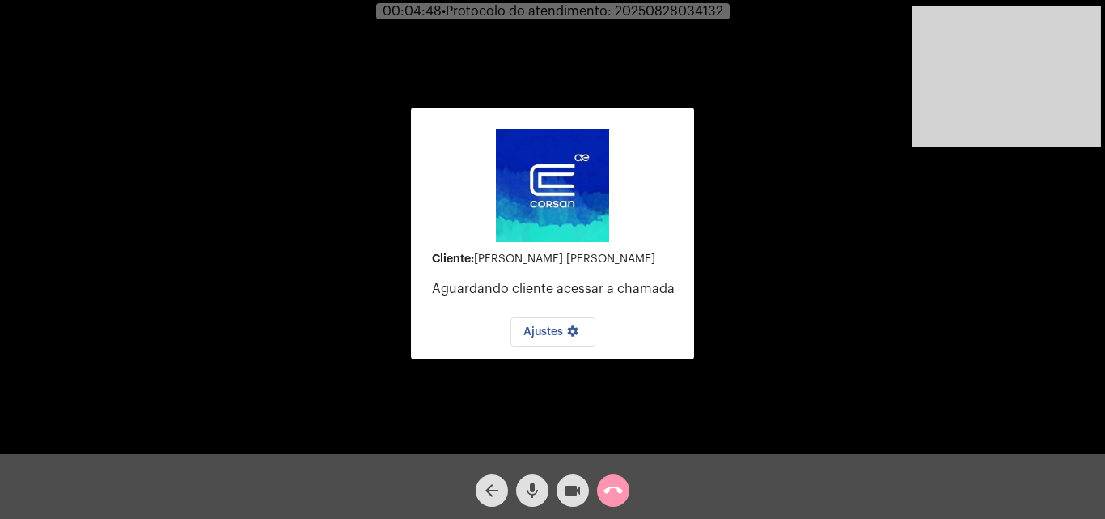 This screenshot has width=1105, height=519. Describe the element at coordinates (492, 490) in the screenshot. I see `mat-icon: arrow_back` at that location.